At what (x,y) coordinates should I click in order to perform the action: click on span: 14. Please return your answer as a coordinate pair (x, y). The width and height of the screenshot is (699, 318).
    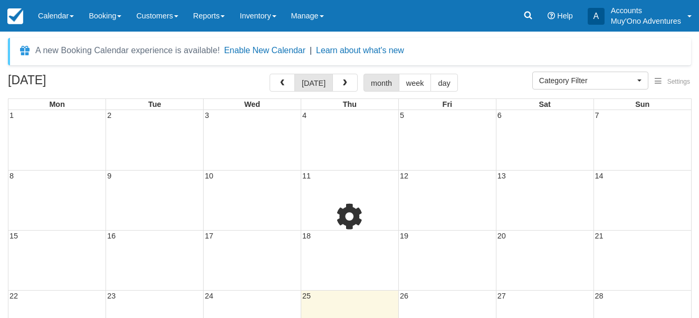
    Looking at the image, I should click on (599, 176).